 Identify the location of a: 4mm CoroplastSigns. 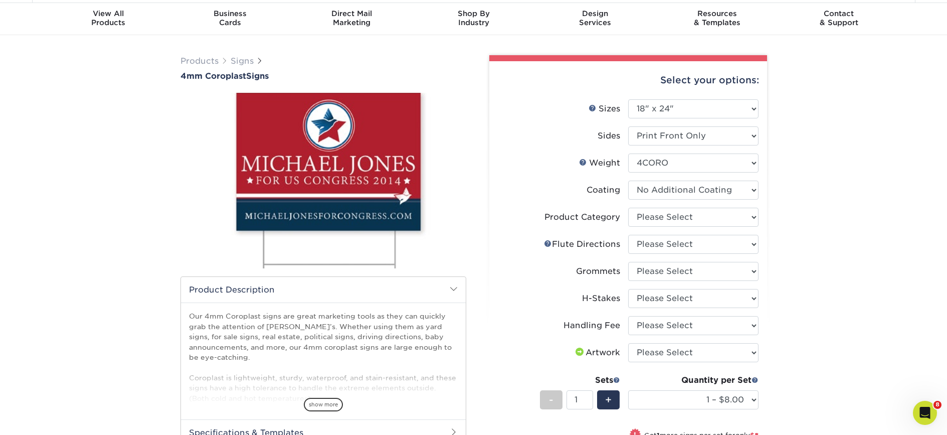
(323, 76).